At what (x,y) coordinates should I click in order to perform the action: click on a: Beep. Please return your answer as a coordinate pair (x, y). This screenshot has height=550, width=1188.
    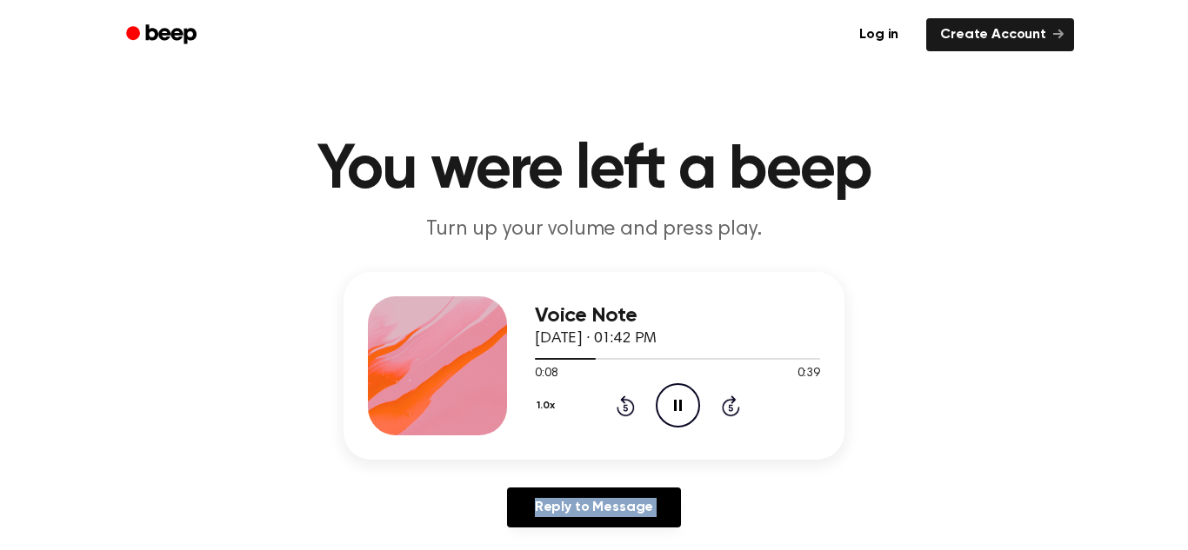
    Looking at the image, I should click on (163, 35).